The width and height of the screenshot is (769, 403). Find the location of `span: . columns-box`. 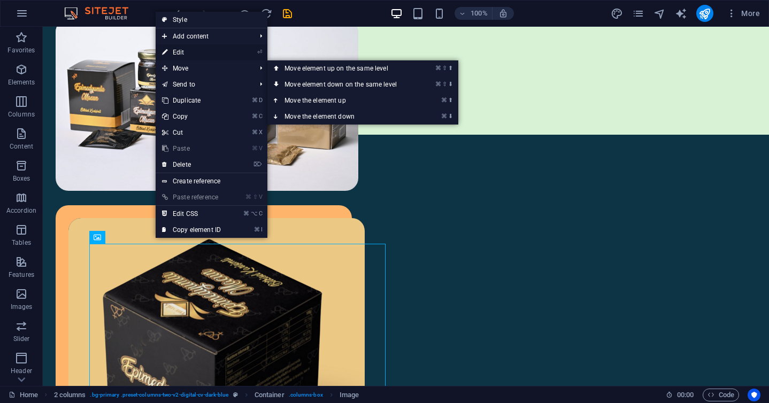

span: . columns-box is located at coordinates (306, 395).